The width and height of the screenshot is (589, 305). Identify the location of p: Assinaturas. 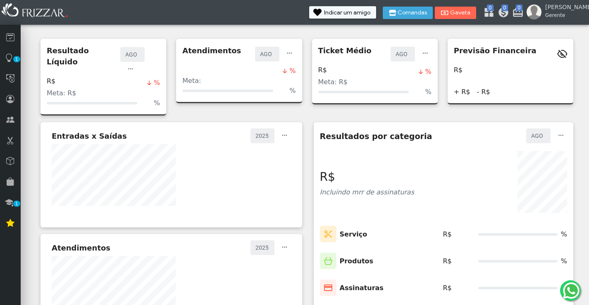
(362, 288).